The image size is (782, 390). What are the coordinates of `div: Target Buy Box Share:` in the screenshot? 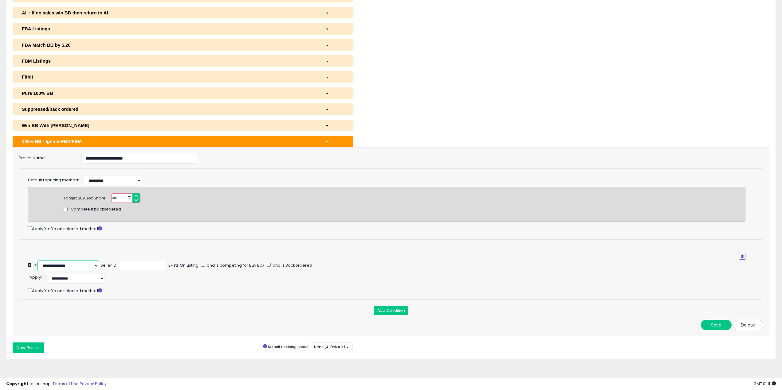 It's located at (85, 198).